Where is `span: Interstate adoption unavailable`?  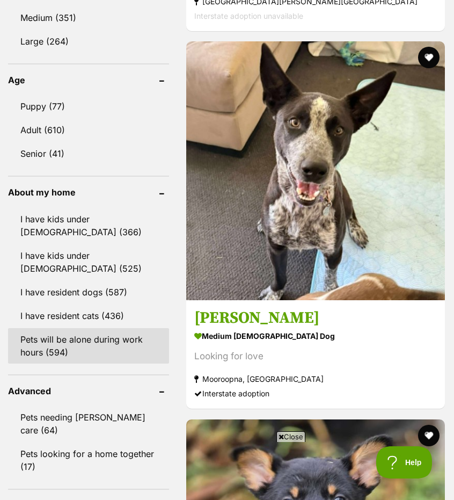 span: Interstate adoption unavailable is located at coordinates (249, 16).